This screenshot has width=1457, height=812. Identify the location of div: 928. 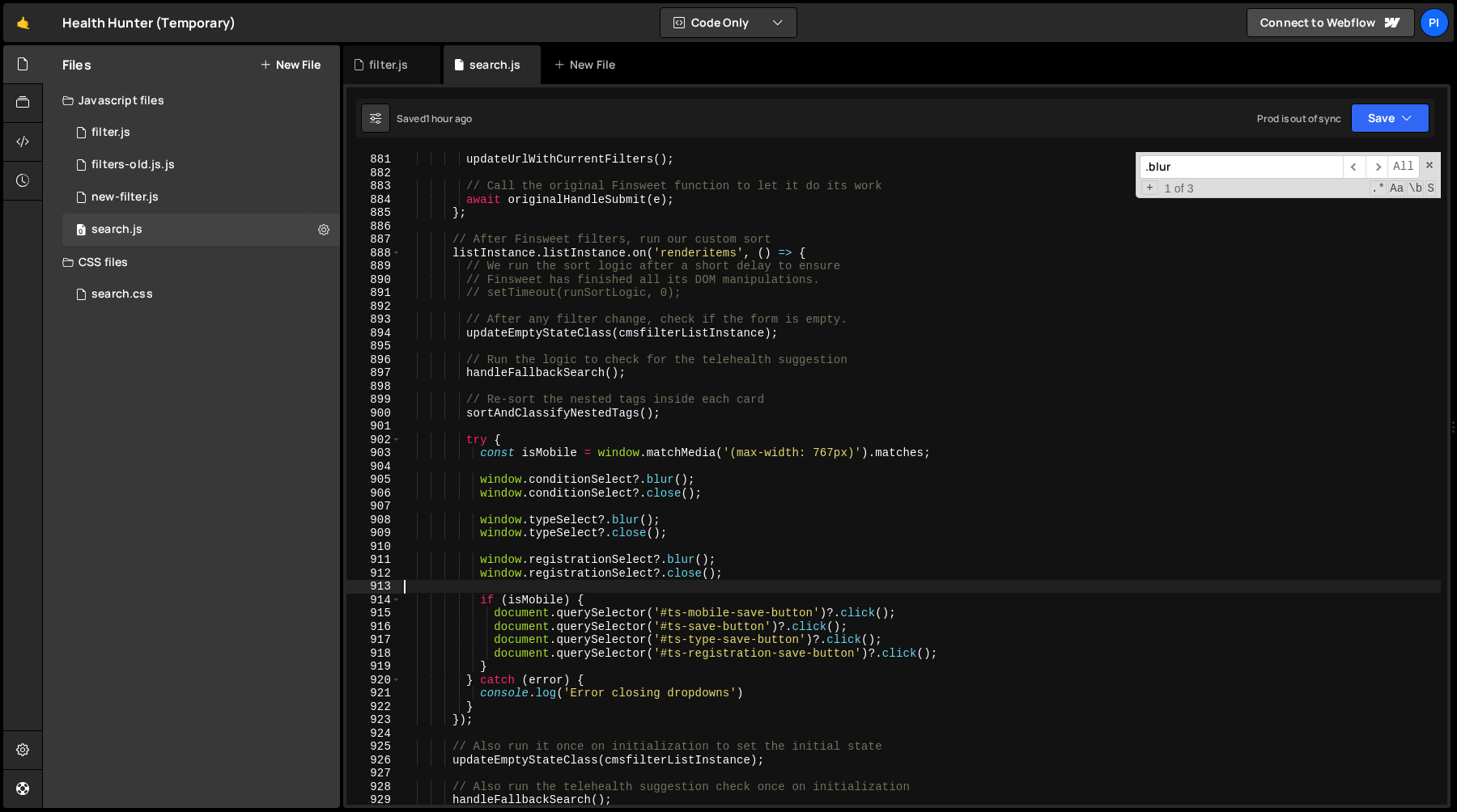
(374, 787).